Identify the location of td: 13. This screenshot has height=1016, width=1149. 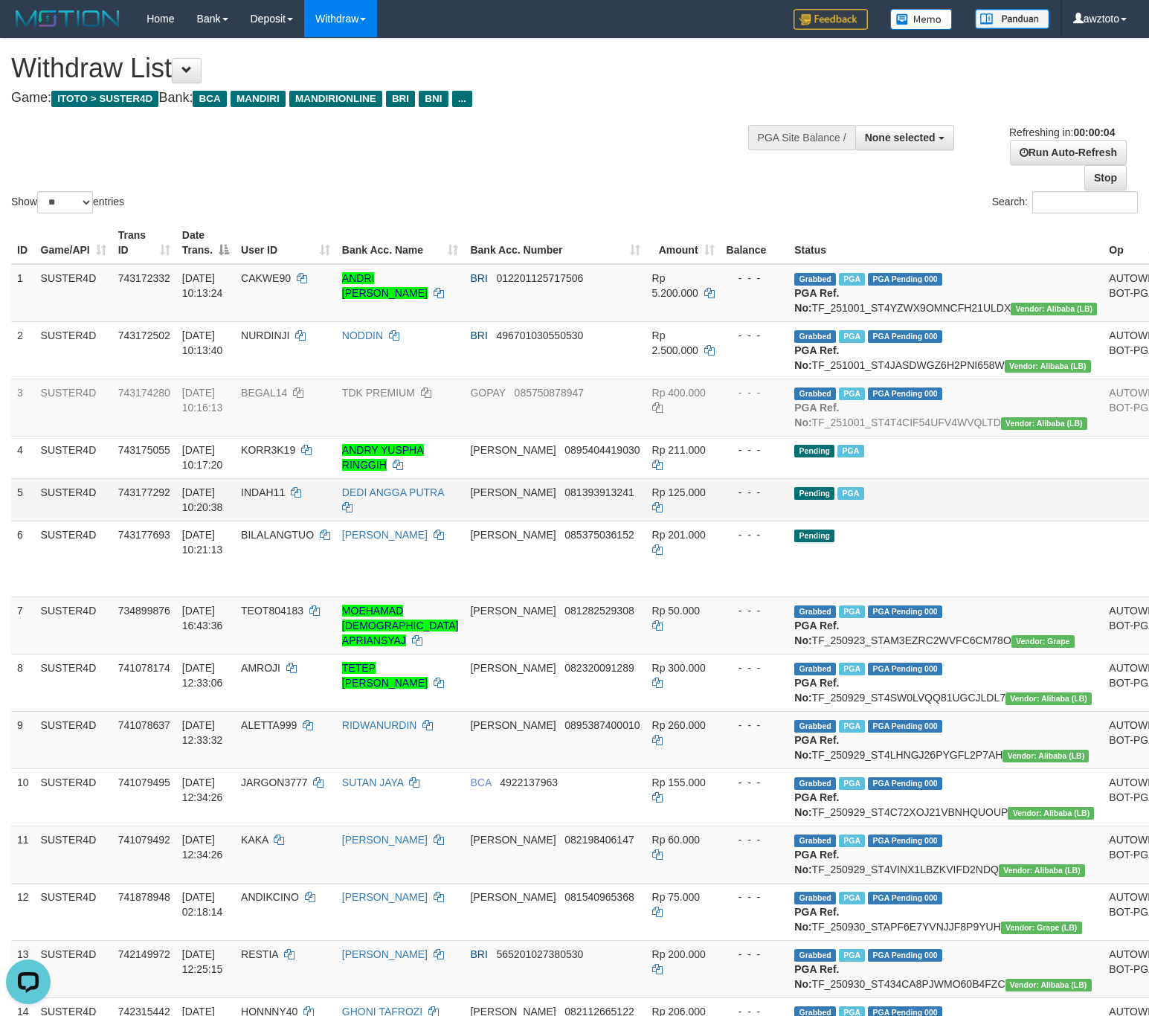
(23, 968).